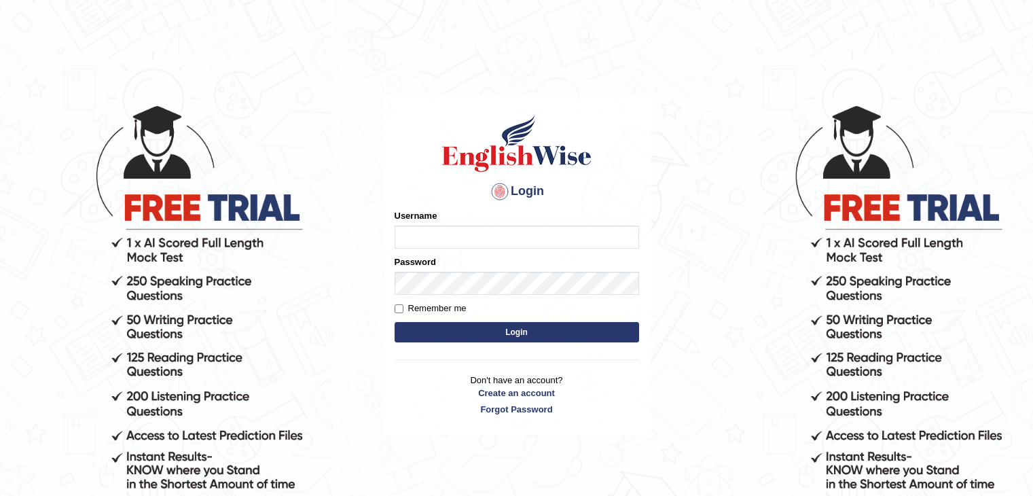  I want to click on h4: Login, so click(517, 191).